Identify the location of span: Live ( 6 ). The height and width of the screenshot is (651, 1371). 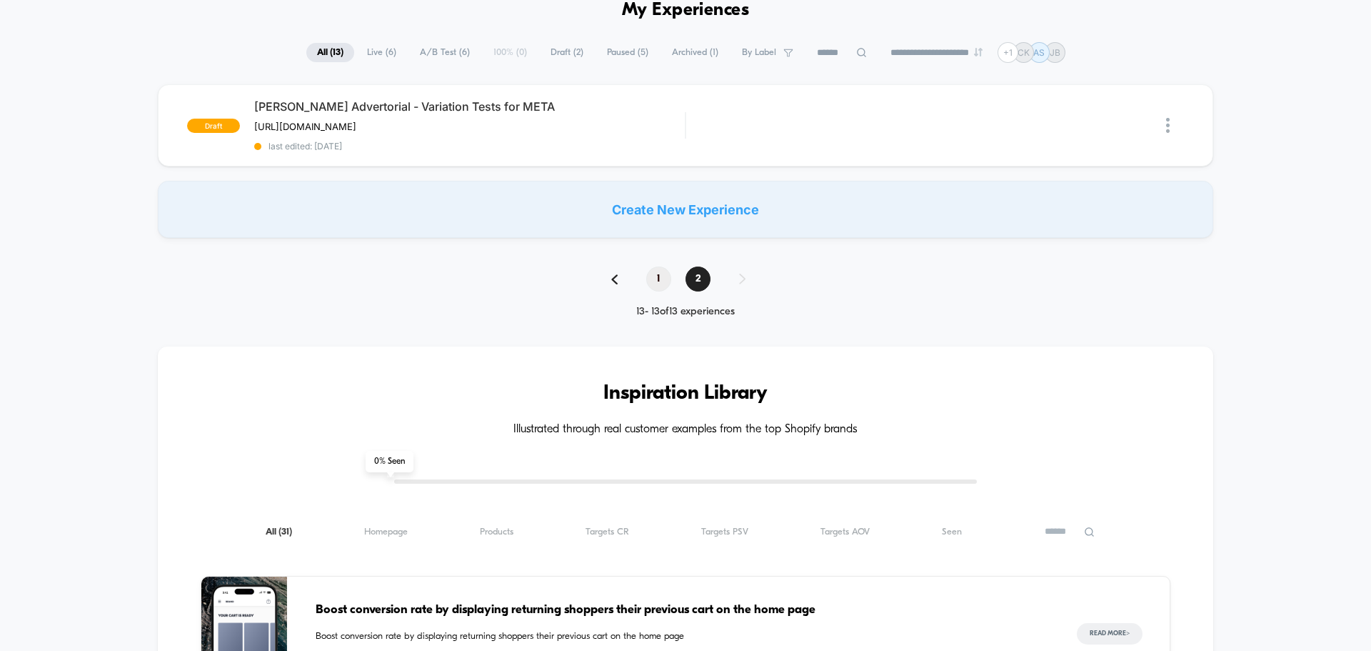
(381, 52).